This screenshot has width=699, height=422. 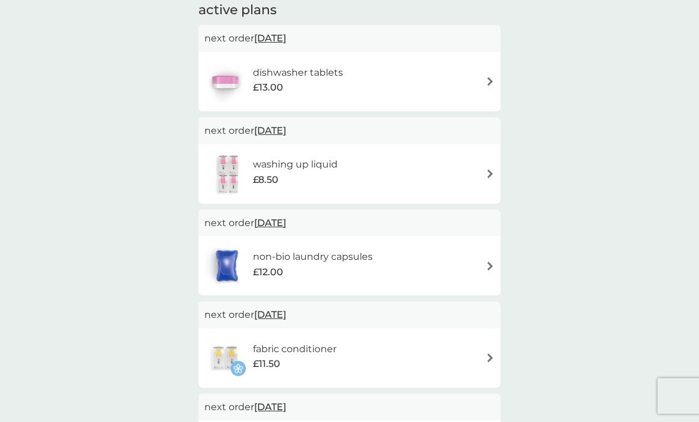 What do you see at coordinates (225, 82) in the screenshot?
I see `img: dishwasher tablets` at bounding box center [225, 82].